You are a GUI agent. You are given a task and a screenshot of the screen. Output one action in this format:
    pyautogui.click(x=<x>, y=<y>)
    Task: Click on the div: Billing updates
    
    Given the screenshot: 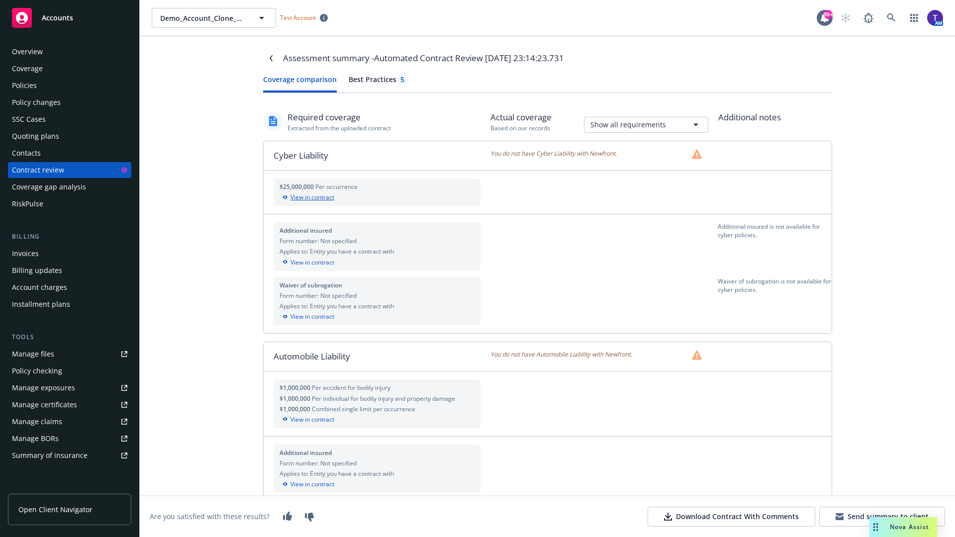 What is the action you would take?
    pyautogui.click(x=37, y=271)
    